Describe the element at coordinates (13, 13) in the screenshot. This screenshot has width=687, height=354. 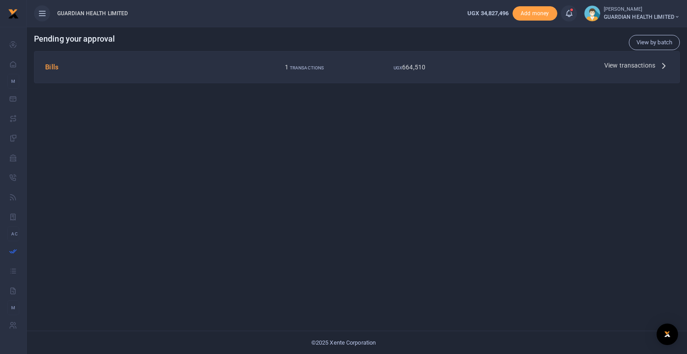
I see `a: logo-small logo-large logo-large` at that location.